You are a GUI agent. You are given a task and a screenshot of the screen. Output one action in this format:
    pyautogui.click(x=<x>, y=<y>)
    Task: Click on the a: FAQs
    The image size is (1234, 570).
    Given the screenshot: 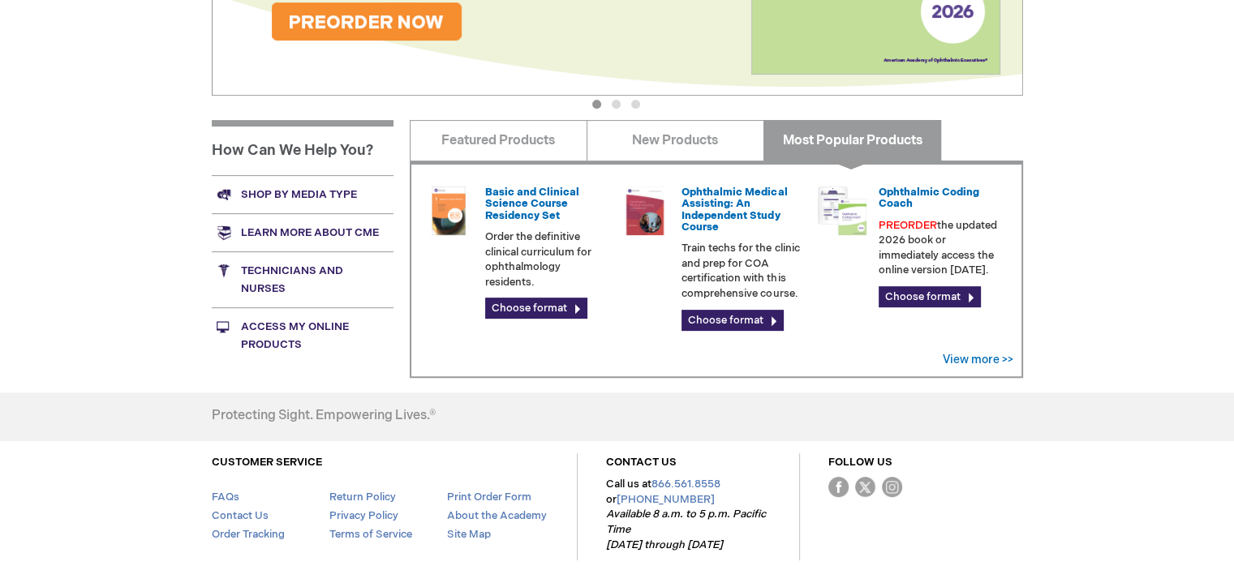 What is the action you would take?
    pyautogui.click(x=226, y=497)
    